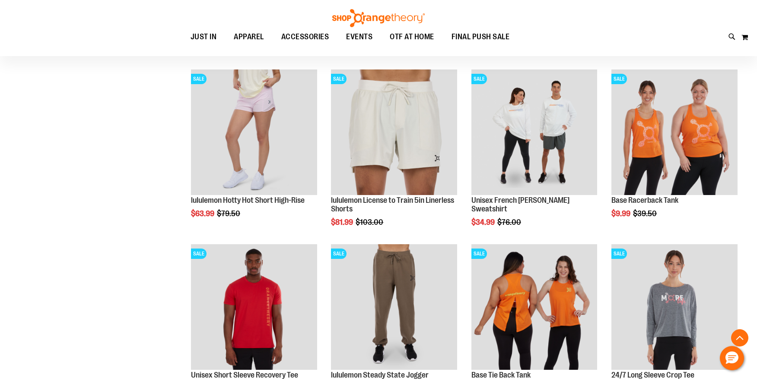 The width and height of the screenshot is (757, 381). What do you see at coordinates (394, 133) in the screenshot?
I see `img: lululemon License to Train 5in Linerless Shorts` at bounding box center [394, 133].